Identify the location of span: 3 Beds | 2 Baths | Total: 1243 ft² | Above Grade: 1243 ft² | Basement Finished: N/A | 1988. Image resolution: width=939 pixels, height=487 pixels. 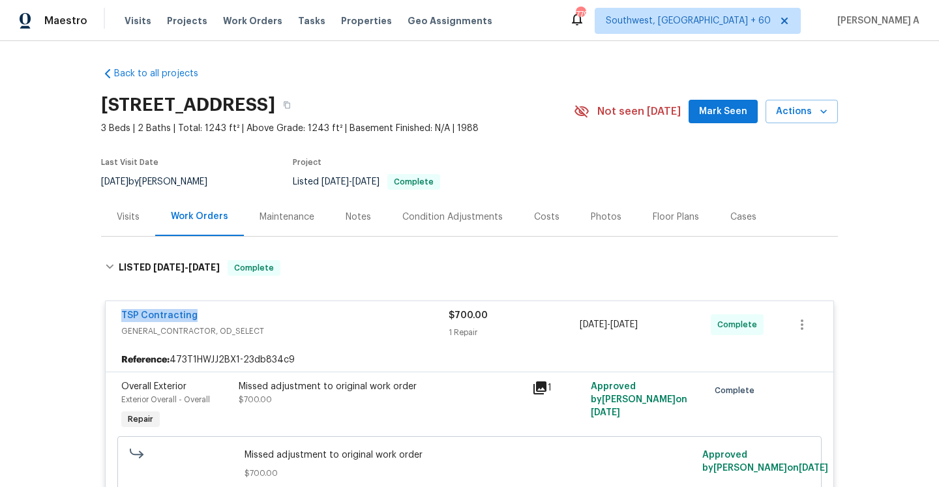
(337, 128).